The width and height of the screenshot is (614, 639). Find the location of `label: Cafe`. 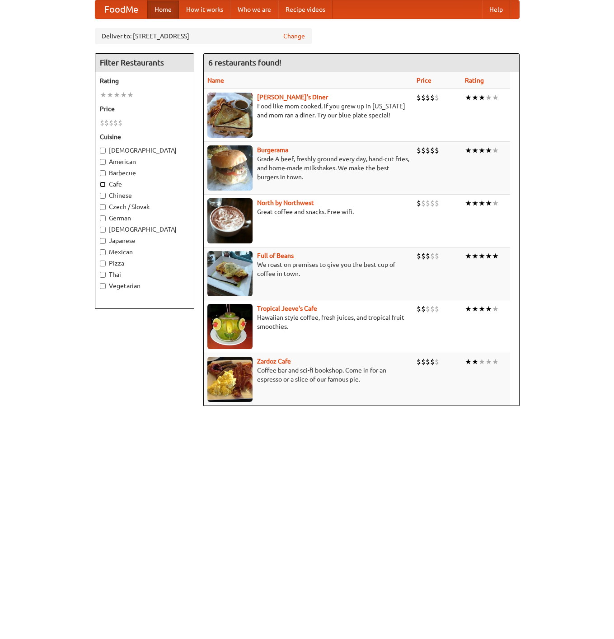

label: Cafe is located at coordinates (145, 184).